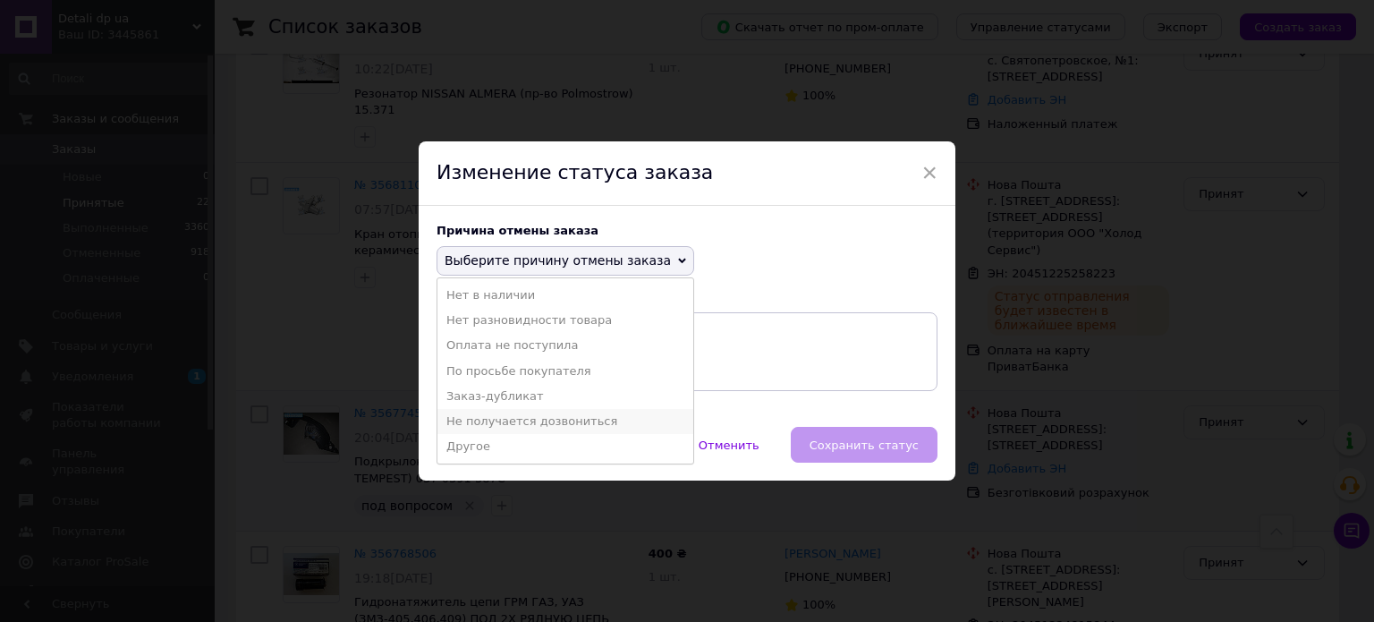 The width and height of the screenshot is (1374, 622). I want to click on li: Нет разновидности товара, so click(565, 320).